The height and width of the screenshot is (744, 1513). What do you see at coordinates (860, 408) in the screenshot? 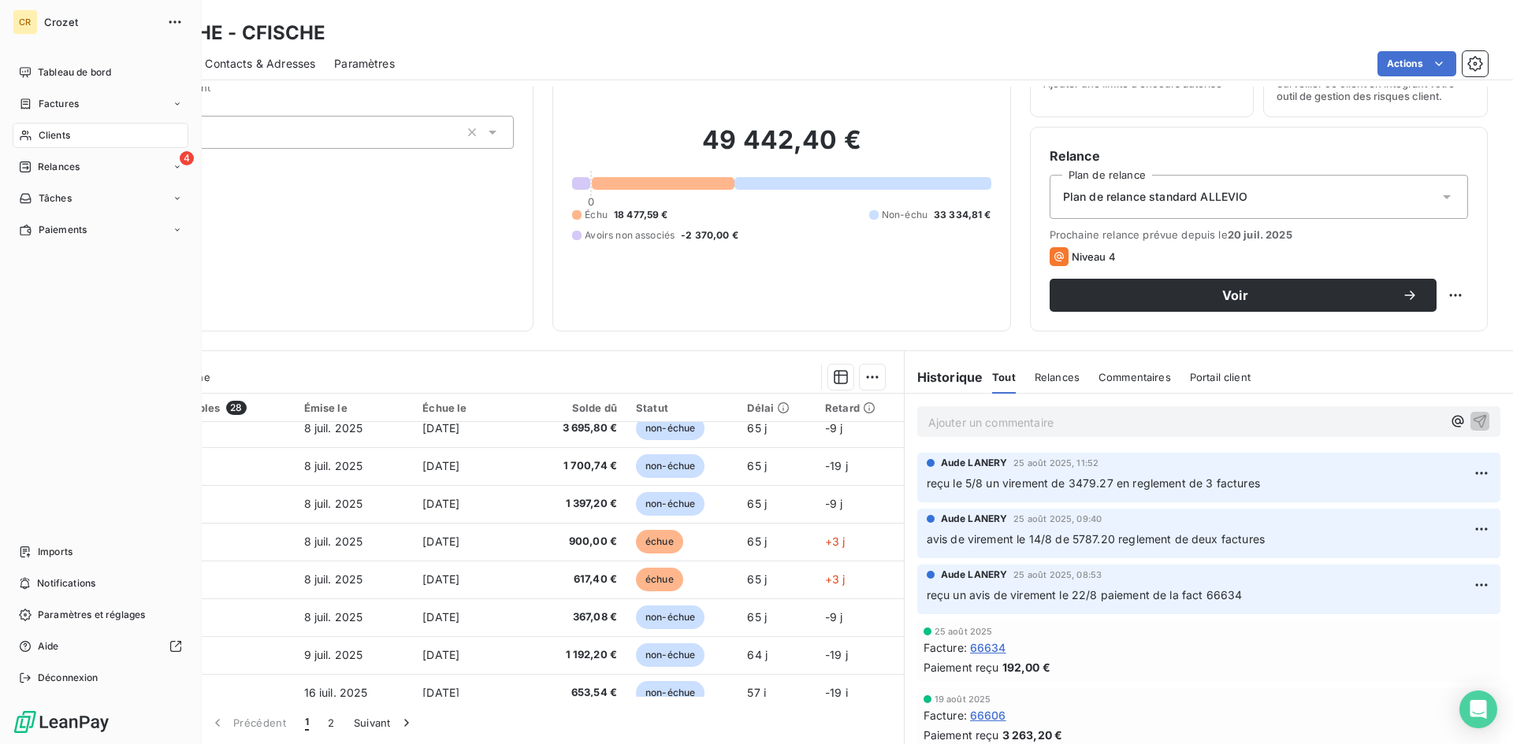
I see `div: Retard` at bounding box center [860, 408].